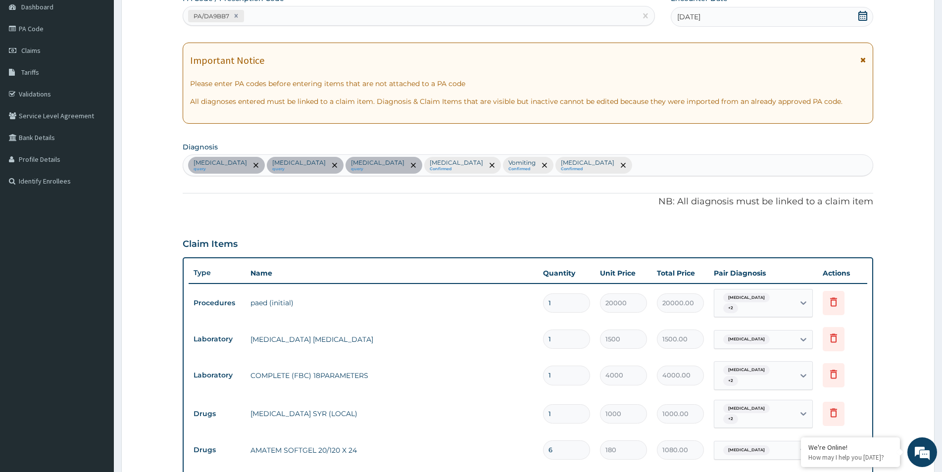  Describe the element at coordinates (527, 84) in the screenshot. I see `p: Please enter PA codes before entering items that are not attached to a PA code` at that location.